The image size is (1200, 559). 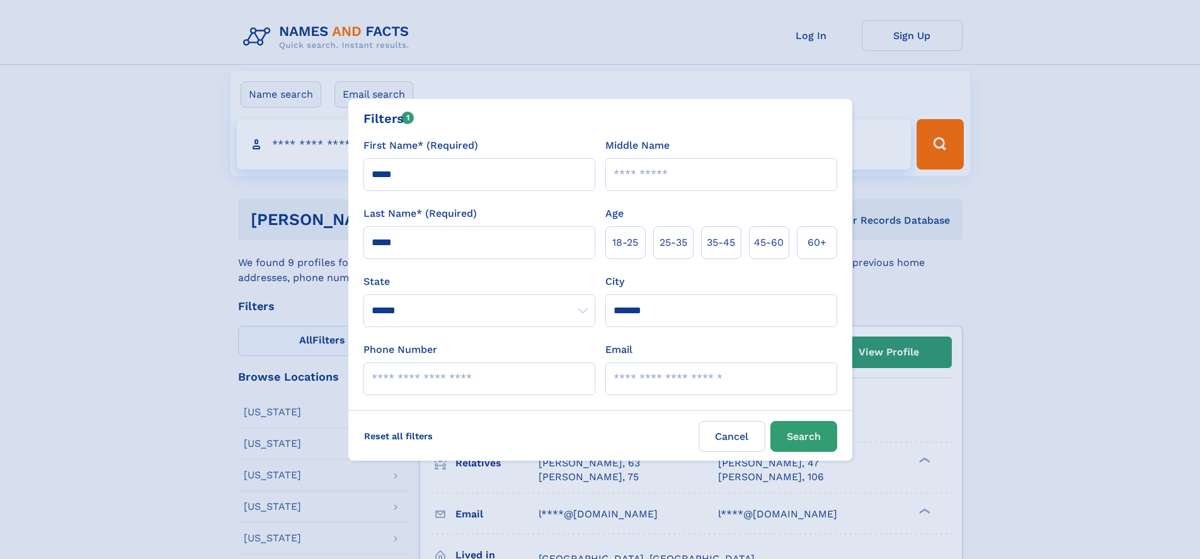 I want to click on label: Middle Name, so click(x=637, y=145).